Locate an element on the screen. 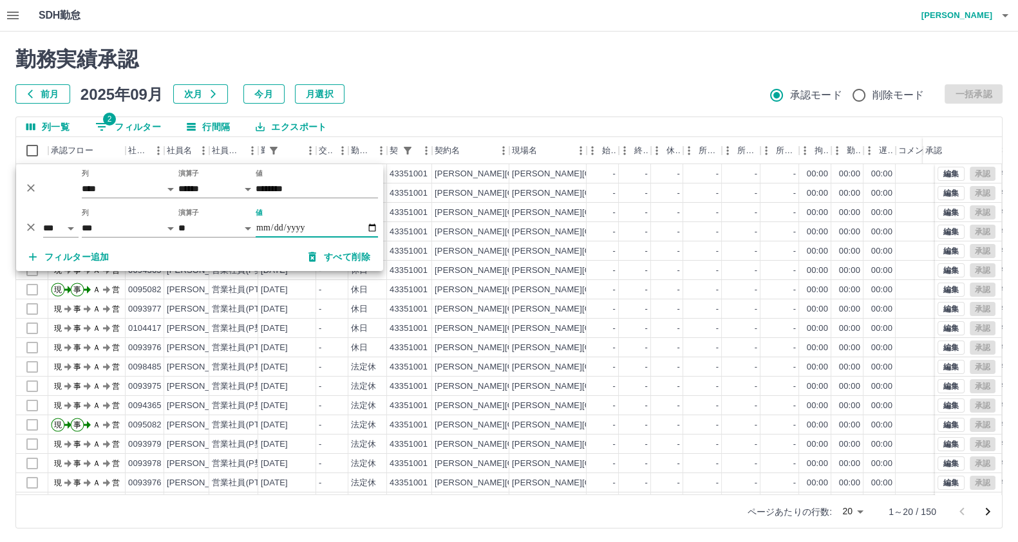 This screenshot has height=542, width=1018. div: 所定休憩 is located at coordinates (787, 151).